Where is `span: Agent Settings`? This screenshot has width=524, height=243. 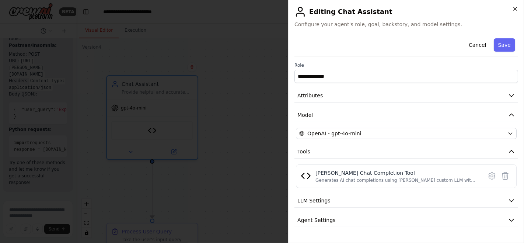 span: Agent Settings is located at coordinates (316, 220).